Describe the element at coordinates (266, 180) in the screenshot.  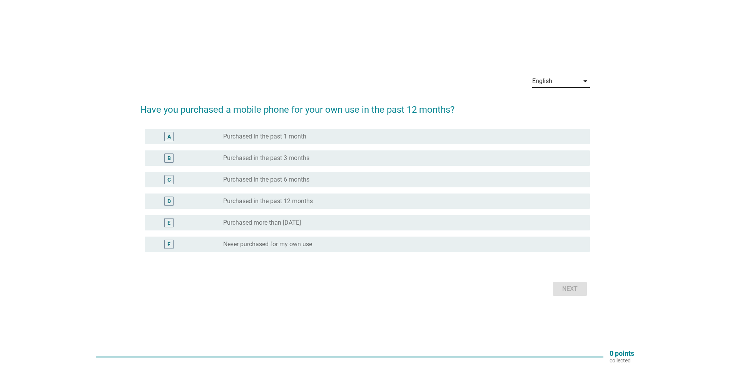
I see `label: Purchased in the past 6 months` at that location.